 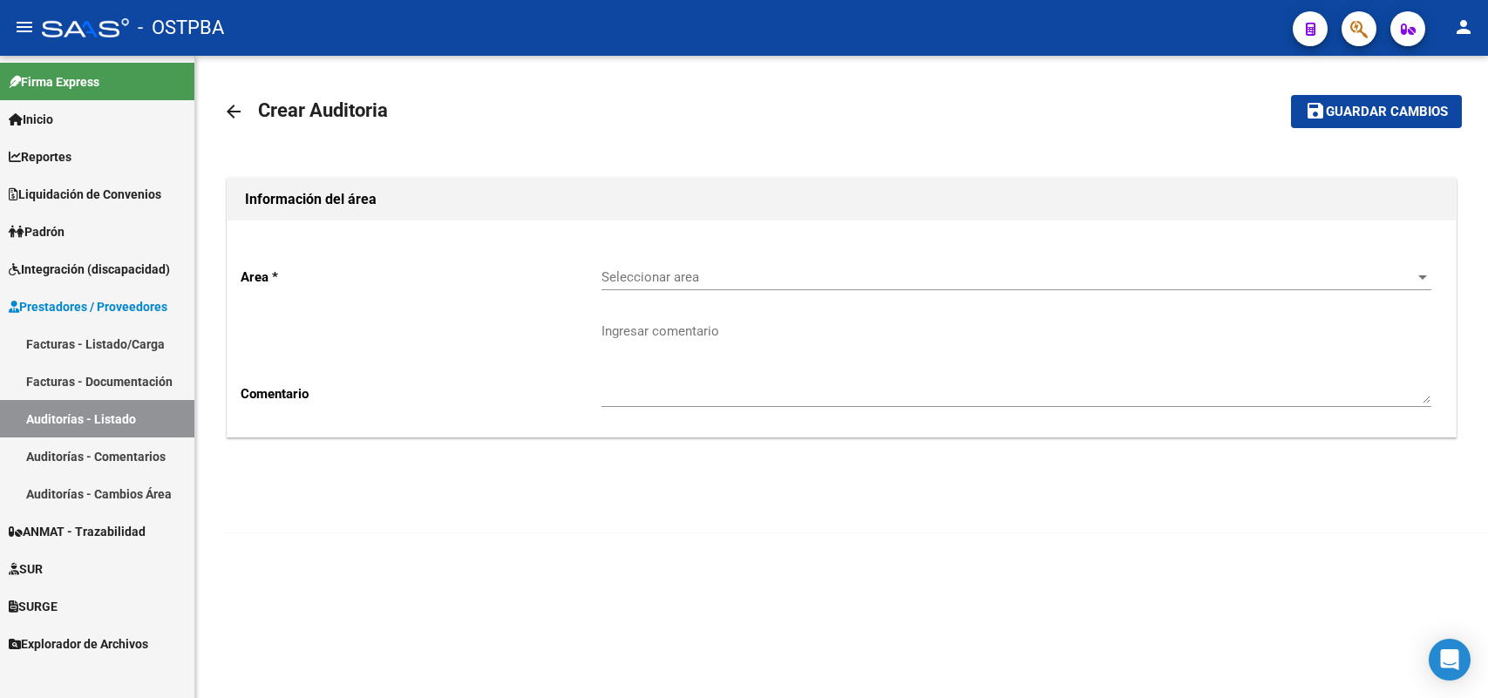 I want to click on h1: Información del área, so click(x=841, y=200).